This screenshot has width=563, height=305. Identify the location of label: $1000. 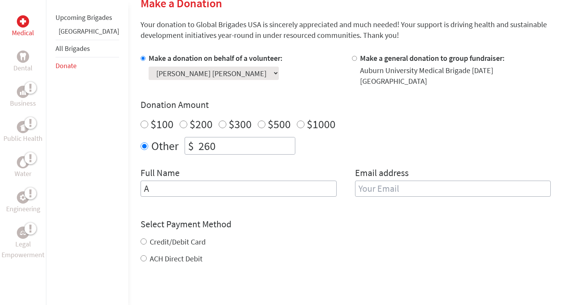
(321, 124).